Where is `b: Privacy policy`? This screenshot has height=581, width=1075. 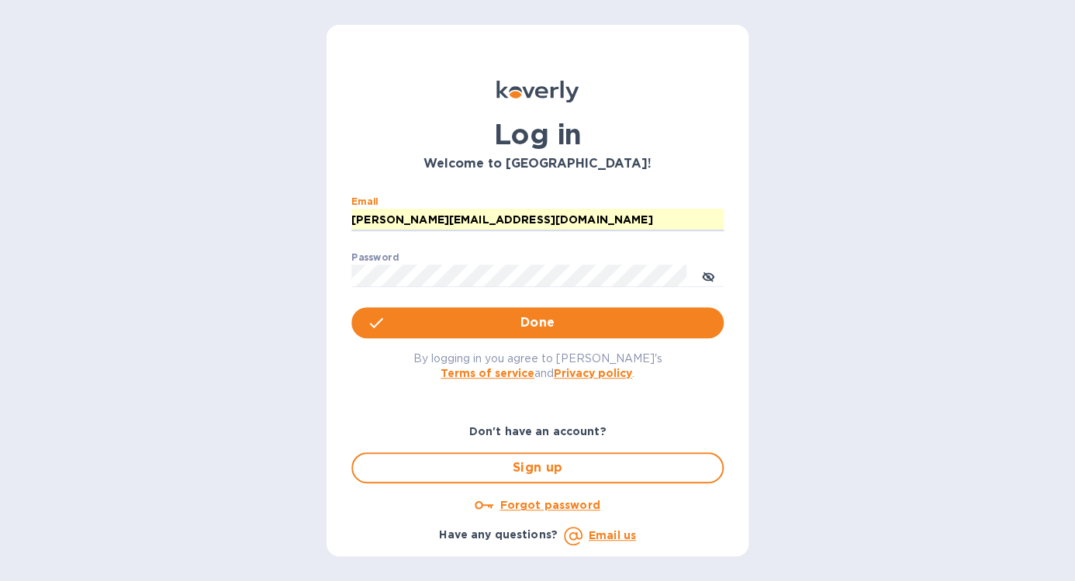
b: Privacy policy is located at coordinates (593, 373).